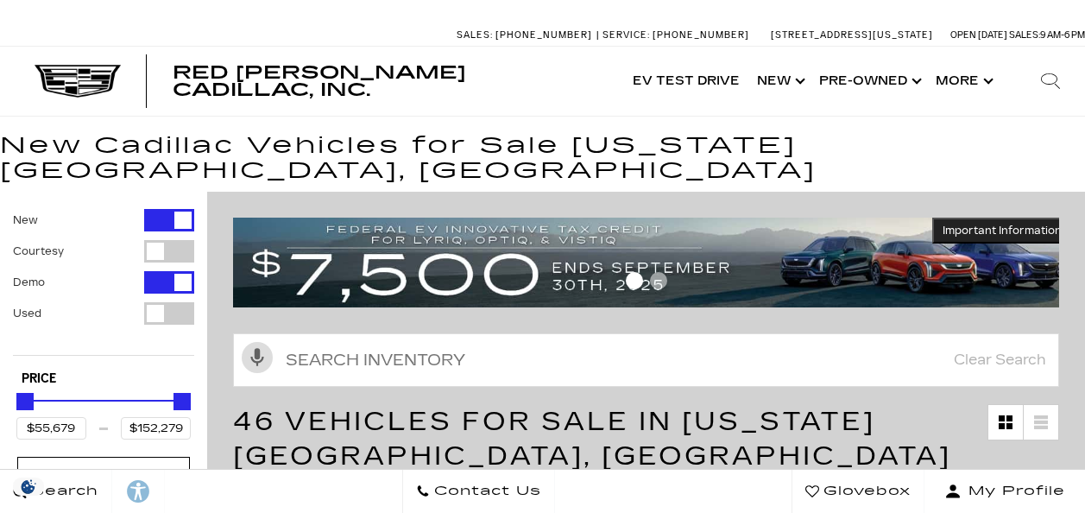 The image size is (1085, 513). I want to click on input: Search Inventory, so click(645, 360).